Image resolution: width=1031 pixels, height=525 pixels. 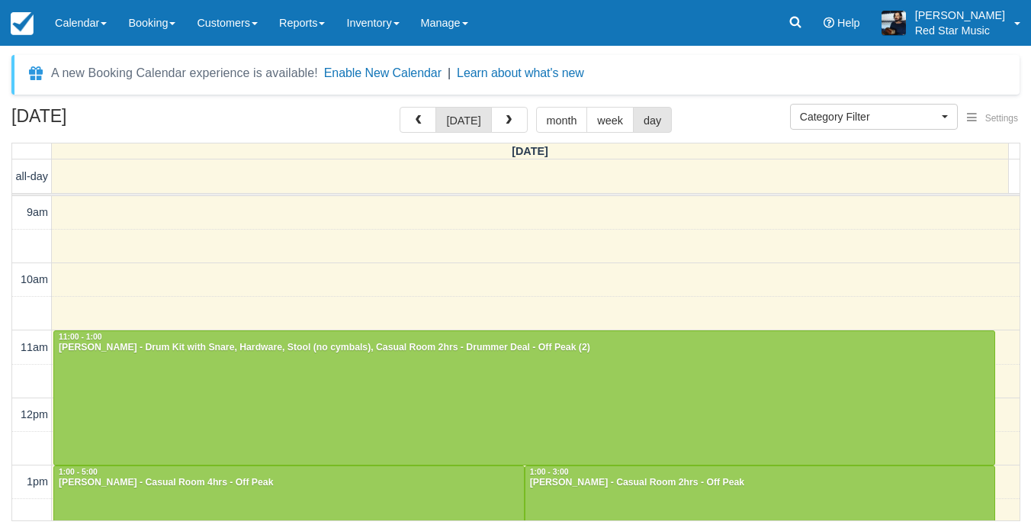 I want to click on span: 1:00 - 5:00, so click(x=78, y=471).